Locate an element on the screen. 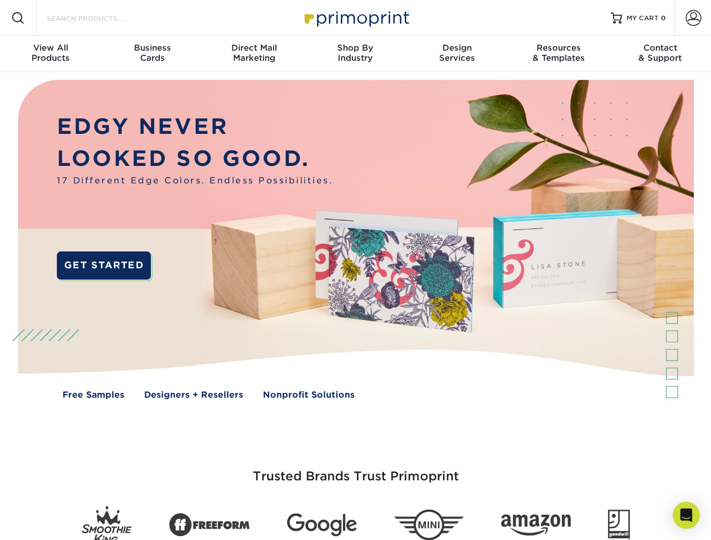 The width and height of the screenshot is (711, 540). a: Resources& Templates is located at coordinates (558, 54).